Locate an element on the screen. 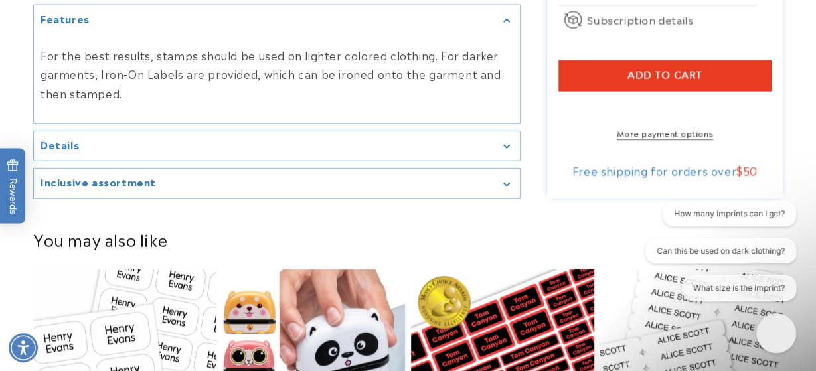 Image resolution: width=816 pixels, height=371 pixels. div: Free shipping for orders over is located at coordinates (665, 170).